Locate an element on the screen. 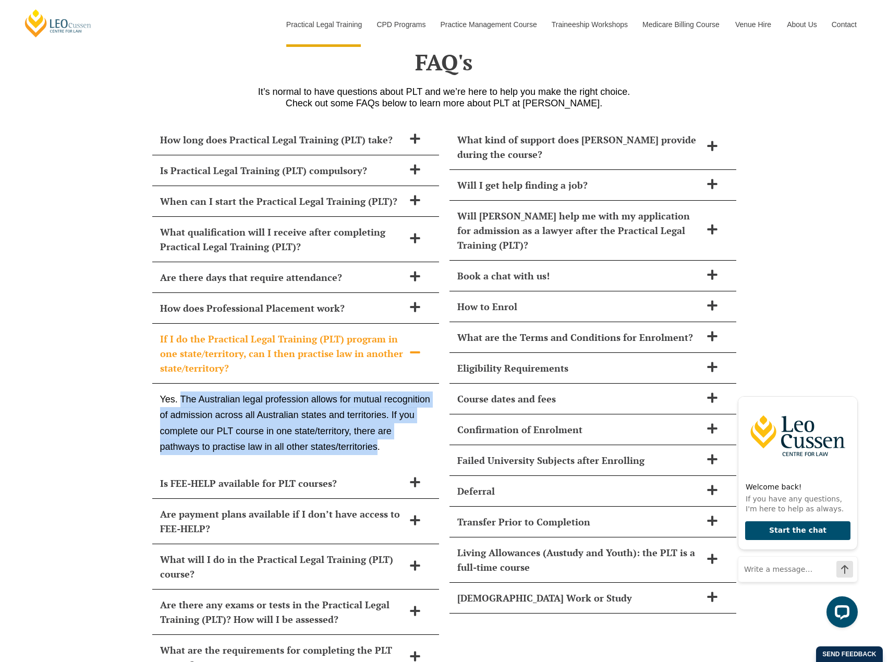 The image size is (888, 662). a: Traineeship Workshops is located at coordinates (589, 25).